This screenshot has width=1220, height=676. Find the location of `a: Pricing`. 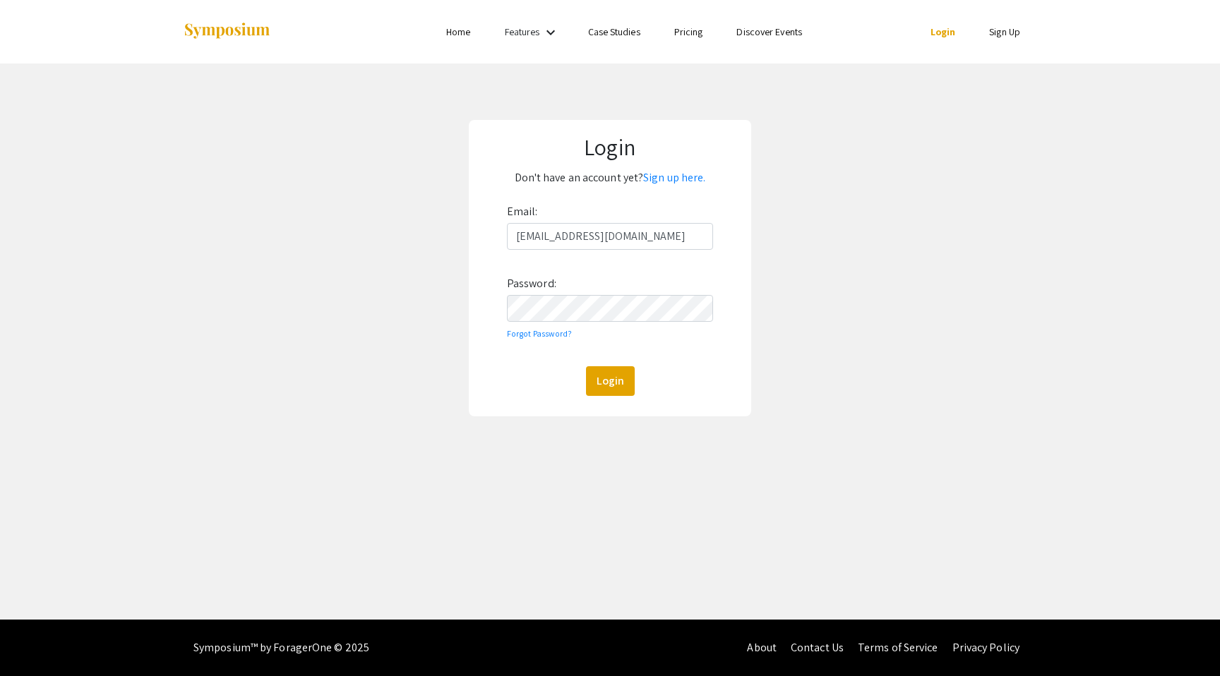

a: Pricing is located at coordinates (688, 32).